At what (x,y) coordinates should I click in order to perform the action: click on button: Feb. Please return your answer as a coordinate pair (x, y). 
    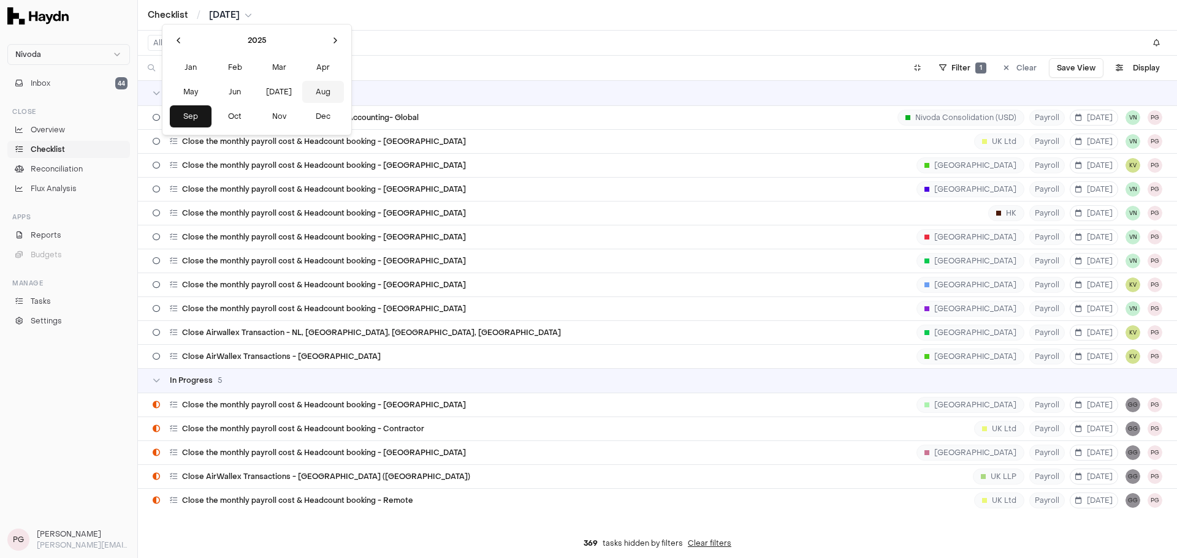
    Looking at the image, I should click on (235, 67).